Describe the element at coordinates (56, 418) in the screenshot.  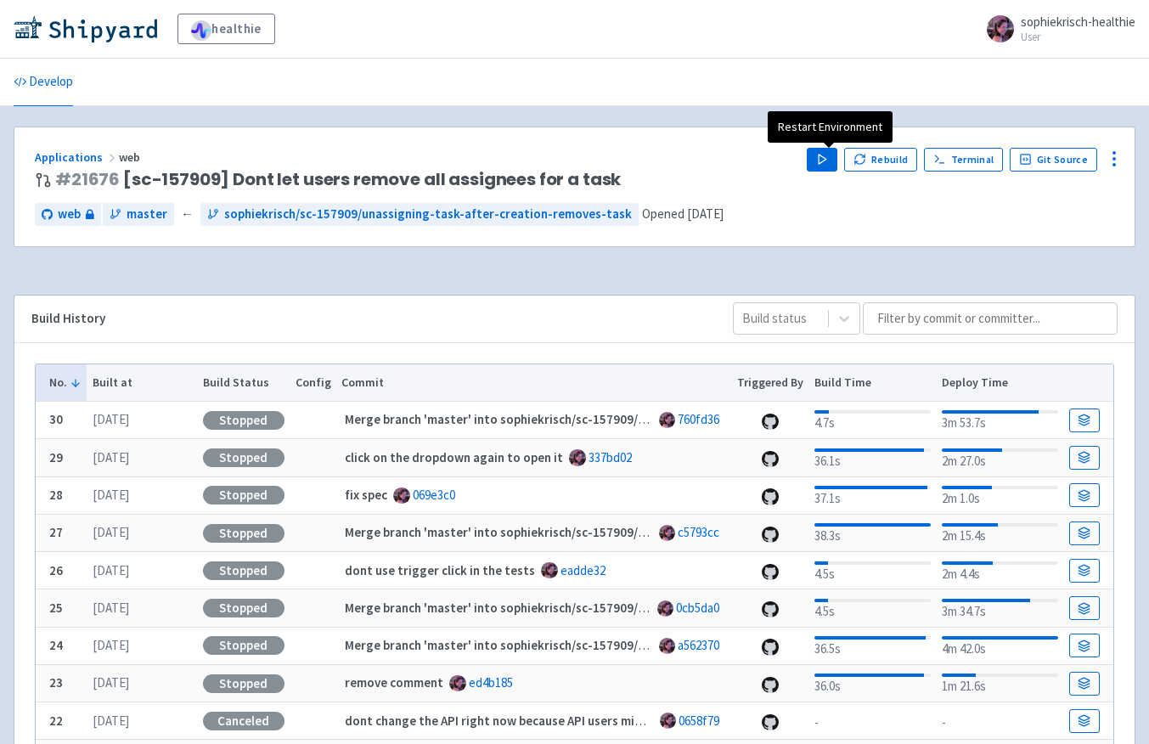
I see `b: 30` at that location.